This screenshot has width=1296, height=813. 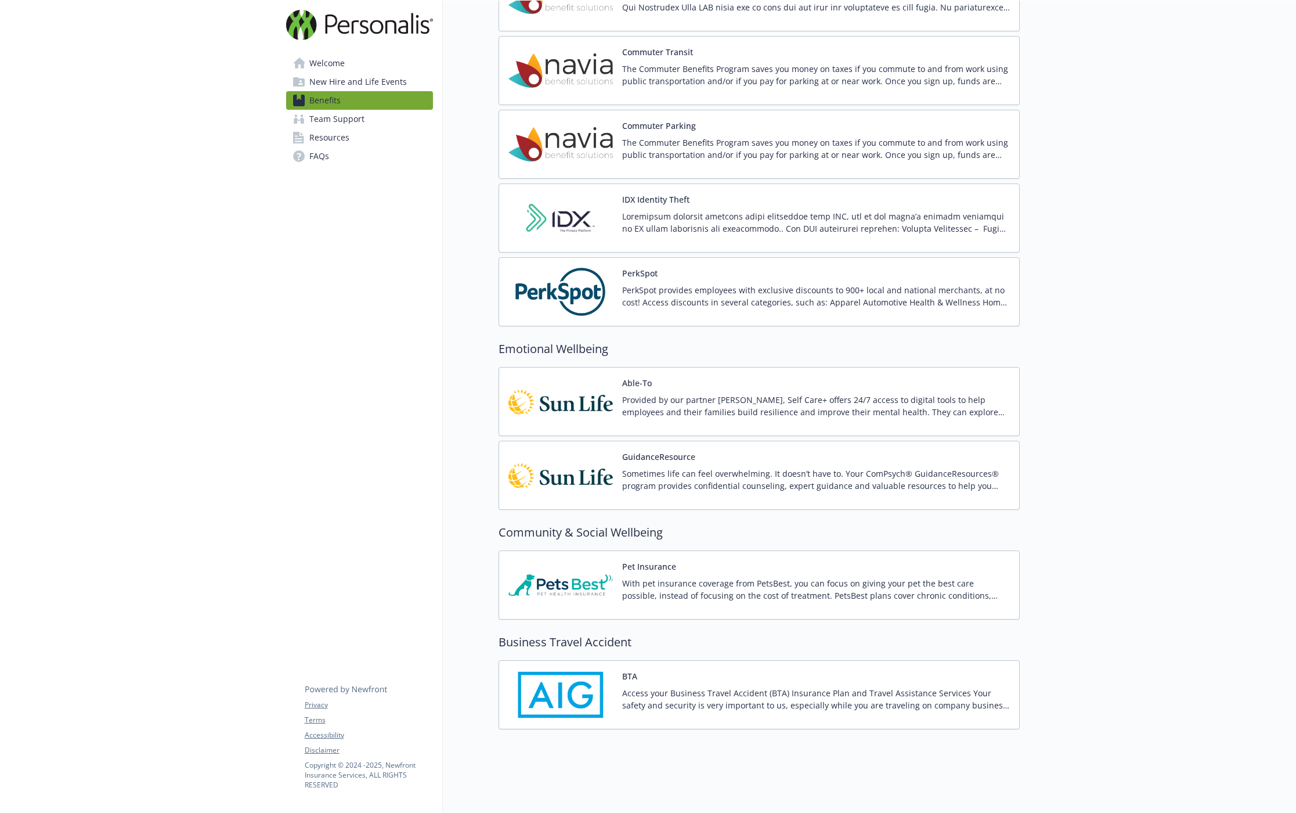 I want to click on img: Pets Best Insurance Services carrier logo, so click(x=561, y=585).